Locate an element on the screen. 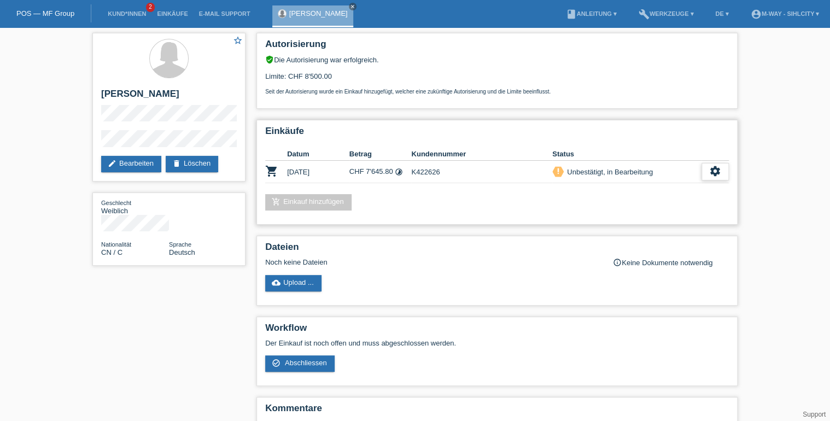 The image size is (830, 421). th: Status is located at coordinates (626, 154).